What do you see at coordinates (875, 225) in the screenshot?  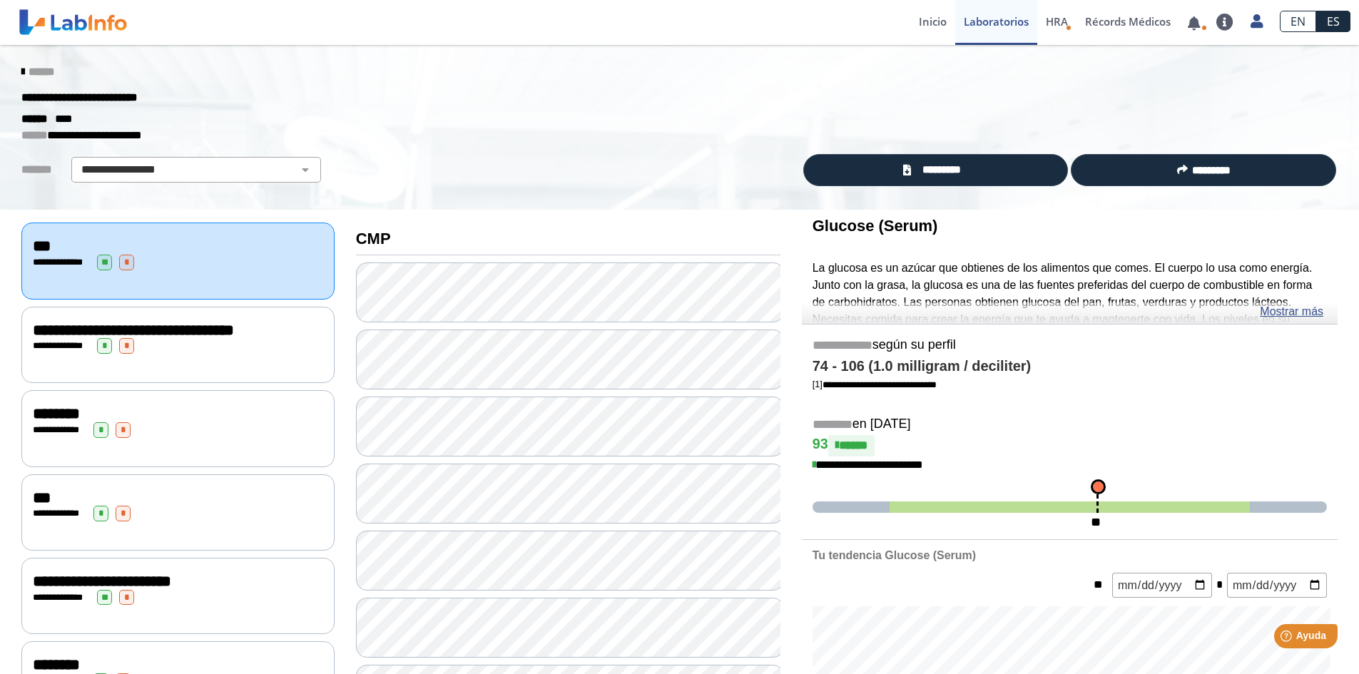 I see `b: Glucose (Serum)` at bounding box center [875, 225].